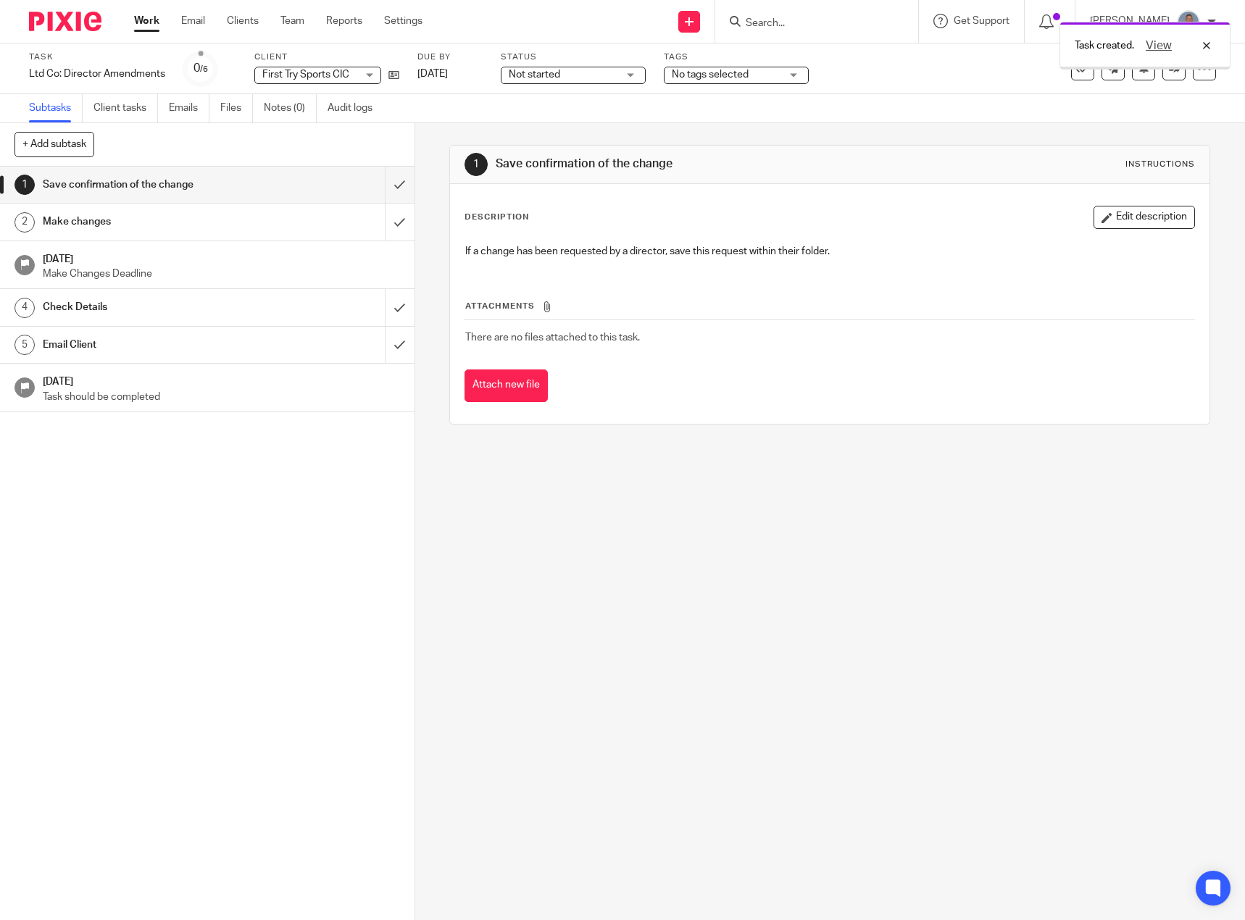 The image size is (1245, 920). What do you see at coordinates (450, 57) in the screenshot?
I see `label: Due by` at bounding box center [450, 57].